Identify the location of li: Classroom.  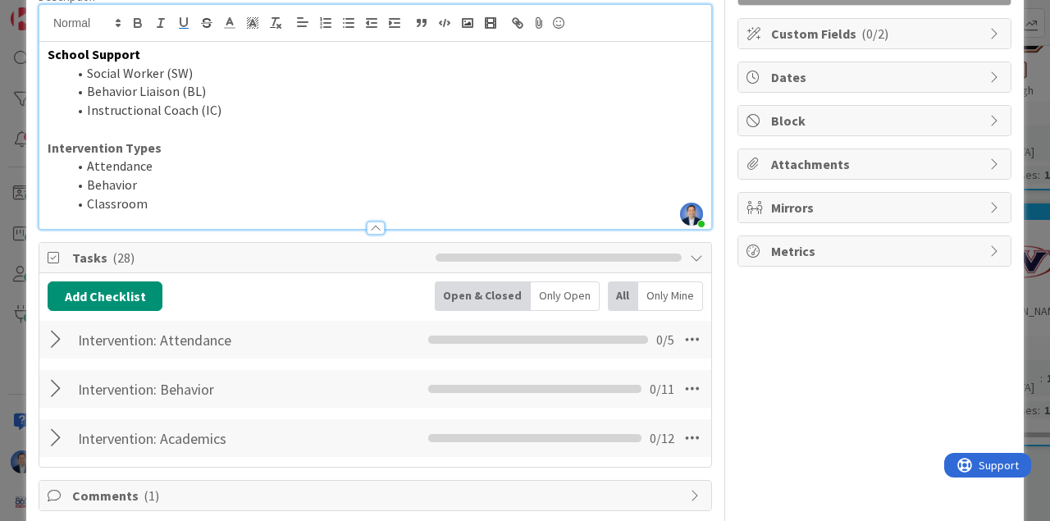
(385, 203).